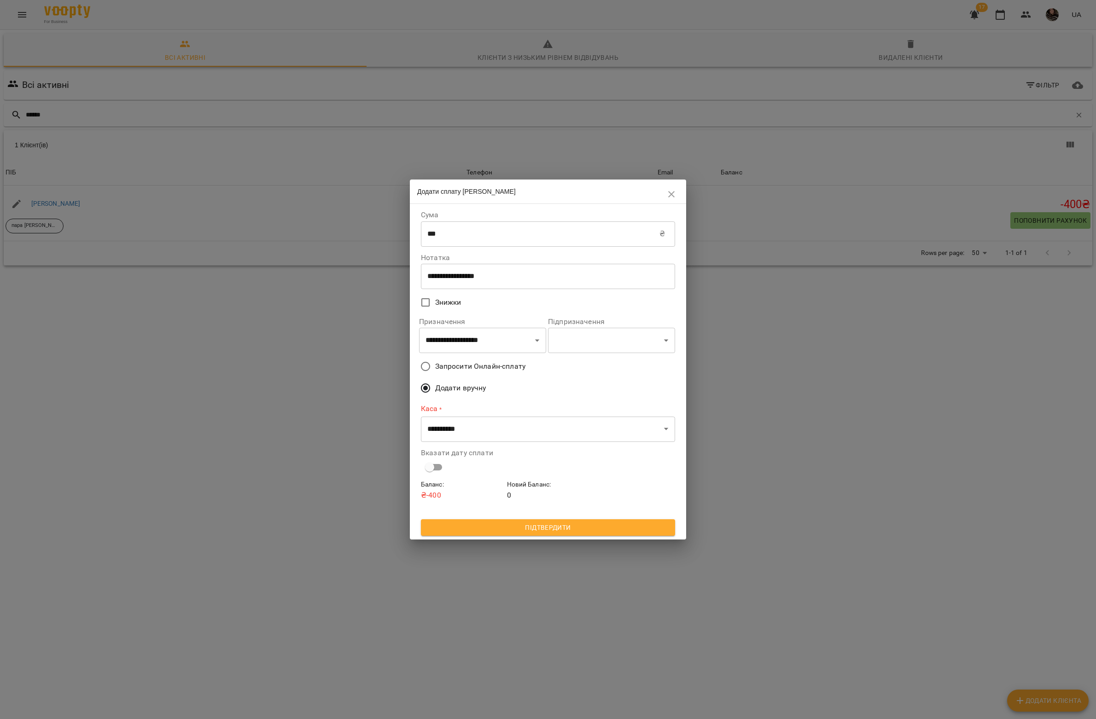 The height and width of the screenshot is (719, 1096). I want to click on h6: Баланс :, so click(462, 485).